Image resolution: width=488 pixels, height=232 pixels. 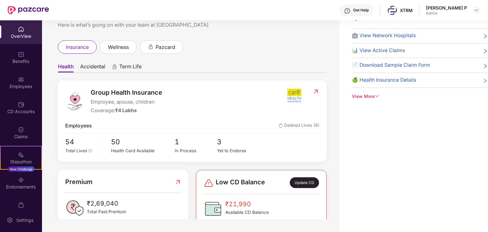 What do you see at coordinates (304, 183) in the screenshot?
I see `div: Update CD` at bounding box center [304, 183].